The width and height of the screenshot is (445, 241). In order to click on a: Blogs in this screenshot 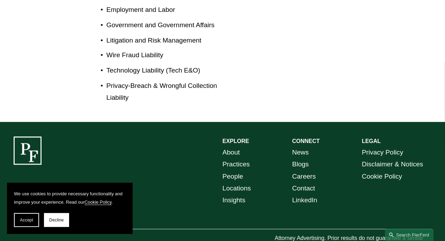, I will do `click(301, 165)`.